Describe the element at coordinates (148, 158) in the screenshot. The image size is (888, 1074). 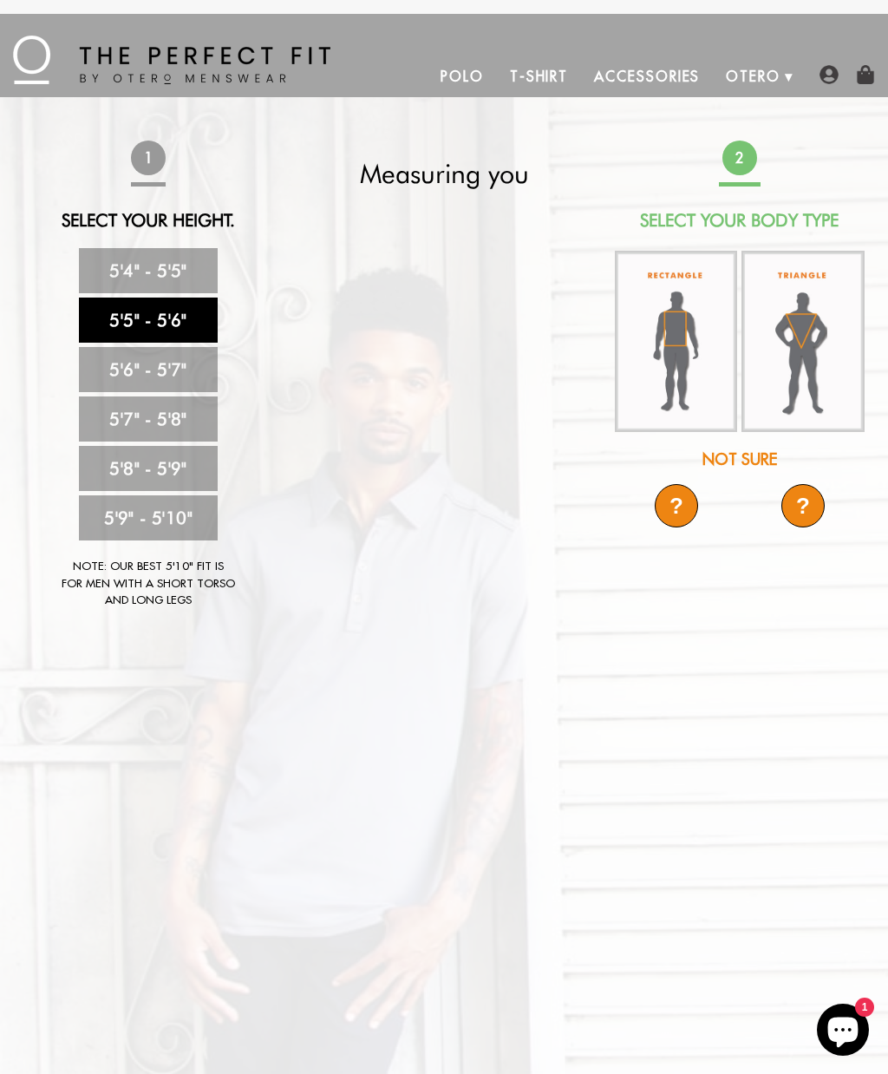
I see `span: 1` at that location.